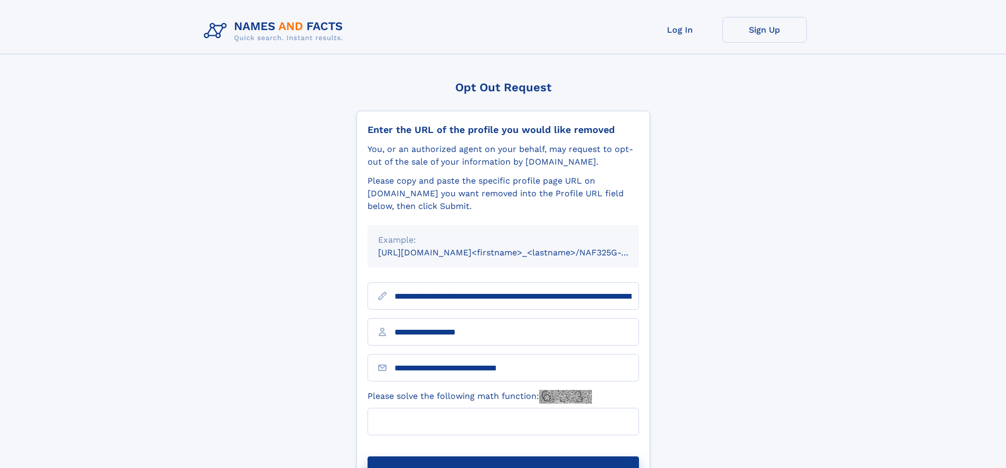  What do you see at coordinates (479, 397) in the screenshot?
I see `label: Please solve the following math function:` at bounding box center [479, 397].